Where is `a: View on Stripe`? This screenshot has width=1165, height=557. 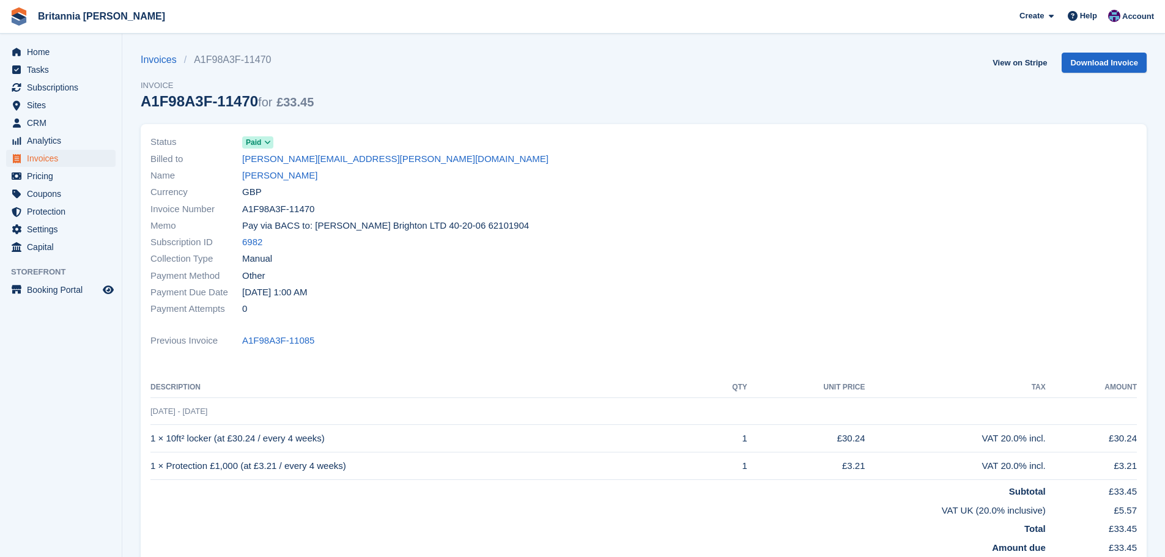
a: View on Stripe is located at coordinates (1019, 62).